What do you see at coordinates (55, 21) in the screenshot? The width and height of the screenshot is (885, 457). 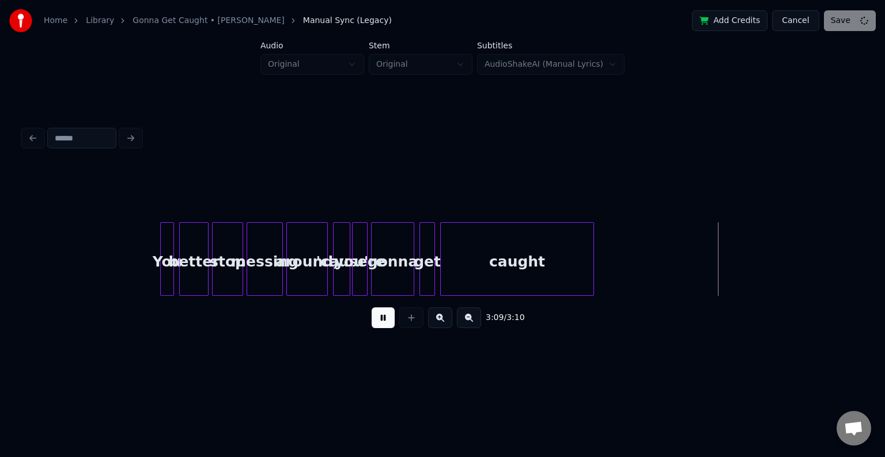 I see `a: Home` at bounding box center [55, 21].